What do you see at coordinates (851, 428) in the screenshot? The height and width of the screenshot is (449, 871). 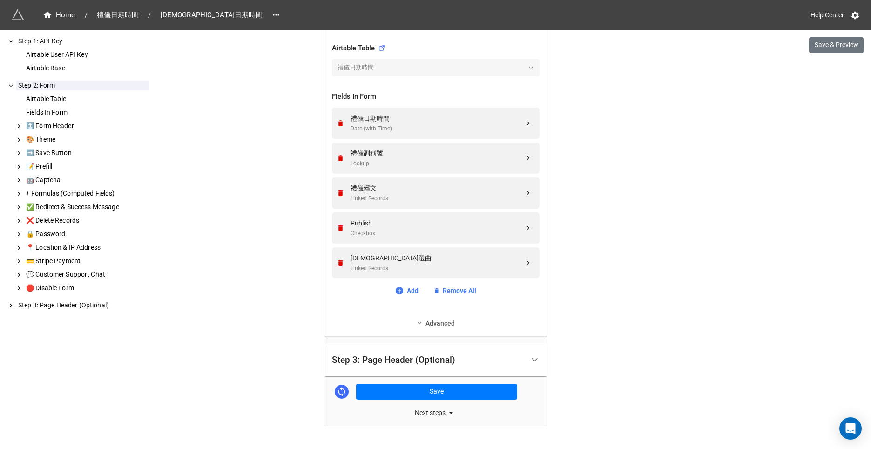 I see `div: Open Intercom Messenger` at bounding box center [851, 428].